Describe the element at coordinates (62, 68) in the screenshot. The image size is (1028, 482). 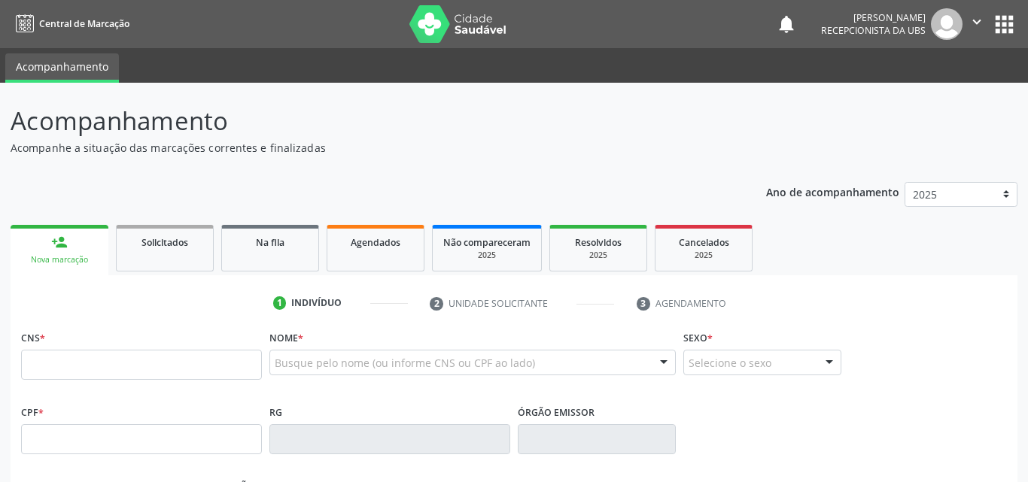
I see `a: Acompanhamento` at that location.